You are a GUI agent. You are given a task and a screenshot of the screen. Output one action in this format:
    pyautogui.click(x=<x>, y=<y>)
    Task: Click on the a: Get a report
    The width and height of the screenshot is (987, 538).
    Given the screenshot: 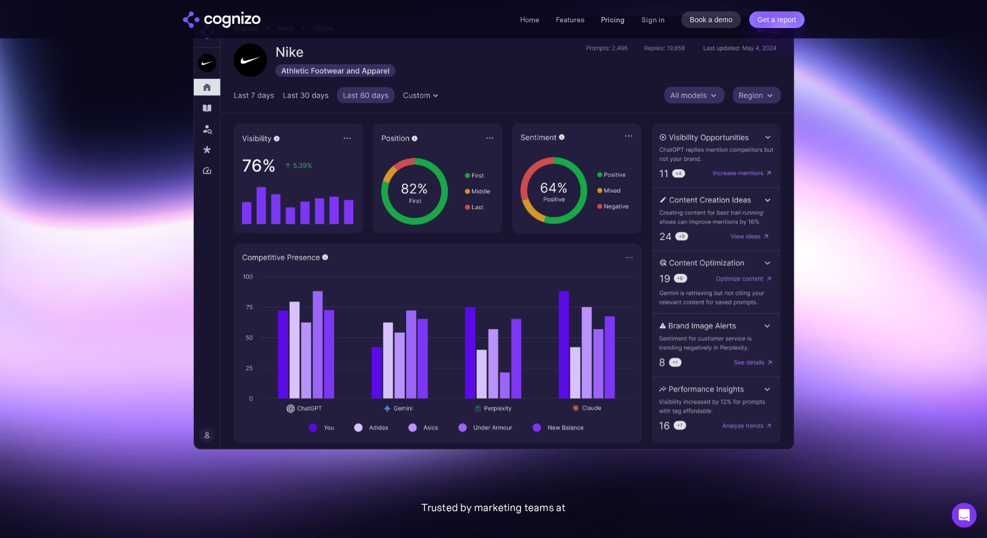 What is the action you would take?
    pyautogui.click(x=777, y=20)
    